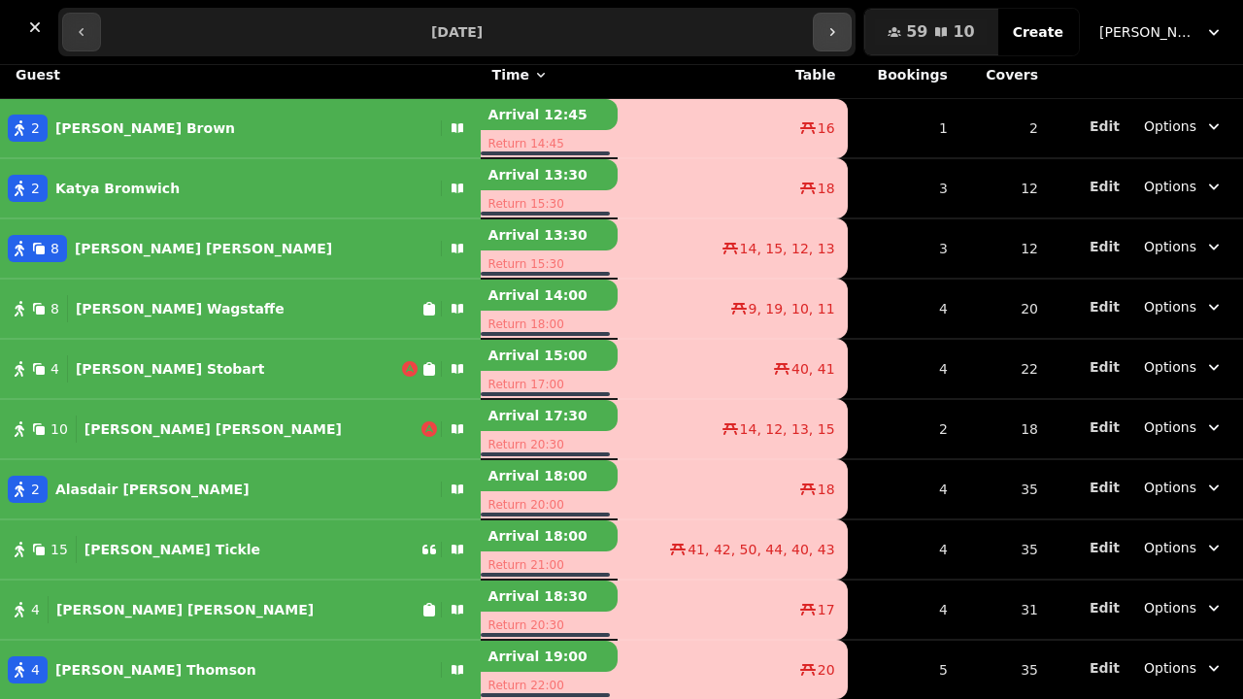 The width and height of the screenshot is (1243, 699). Describe the element at coordinates (550, 385) in the screenshot. I see `p: Return 17:00` at that location.